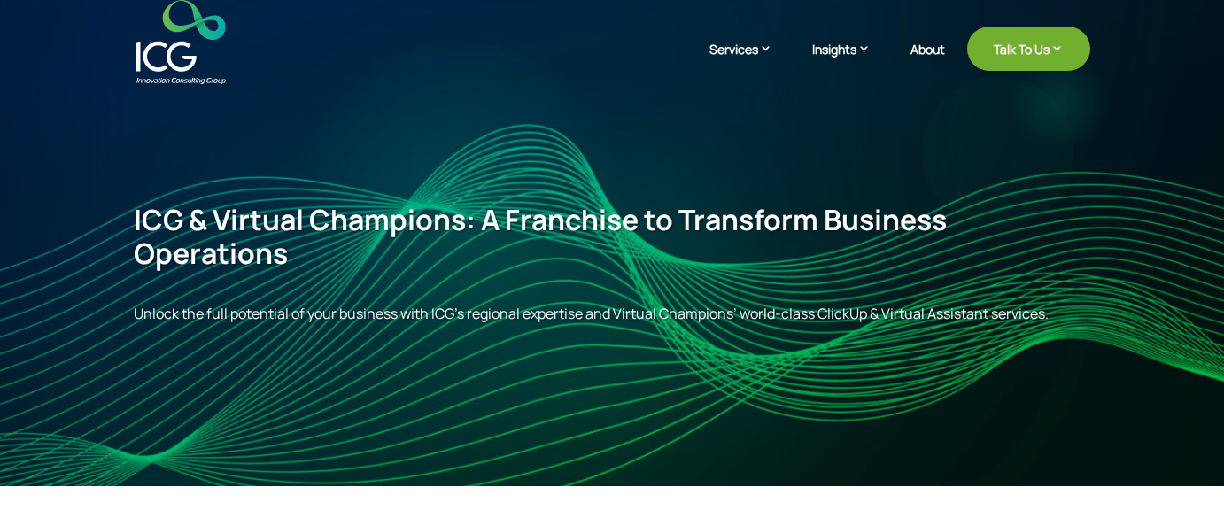 This screenshot has height=518, width=1224. Describe the element at coordinates (1028, 49) in the screenshot. I see `a: Talk To Us` at that location.